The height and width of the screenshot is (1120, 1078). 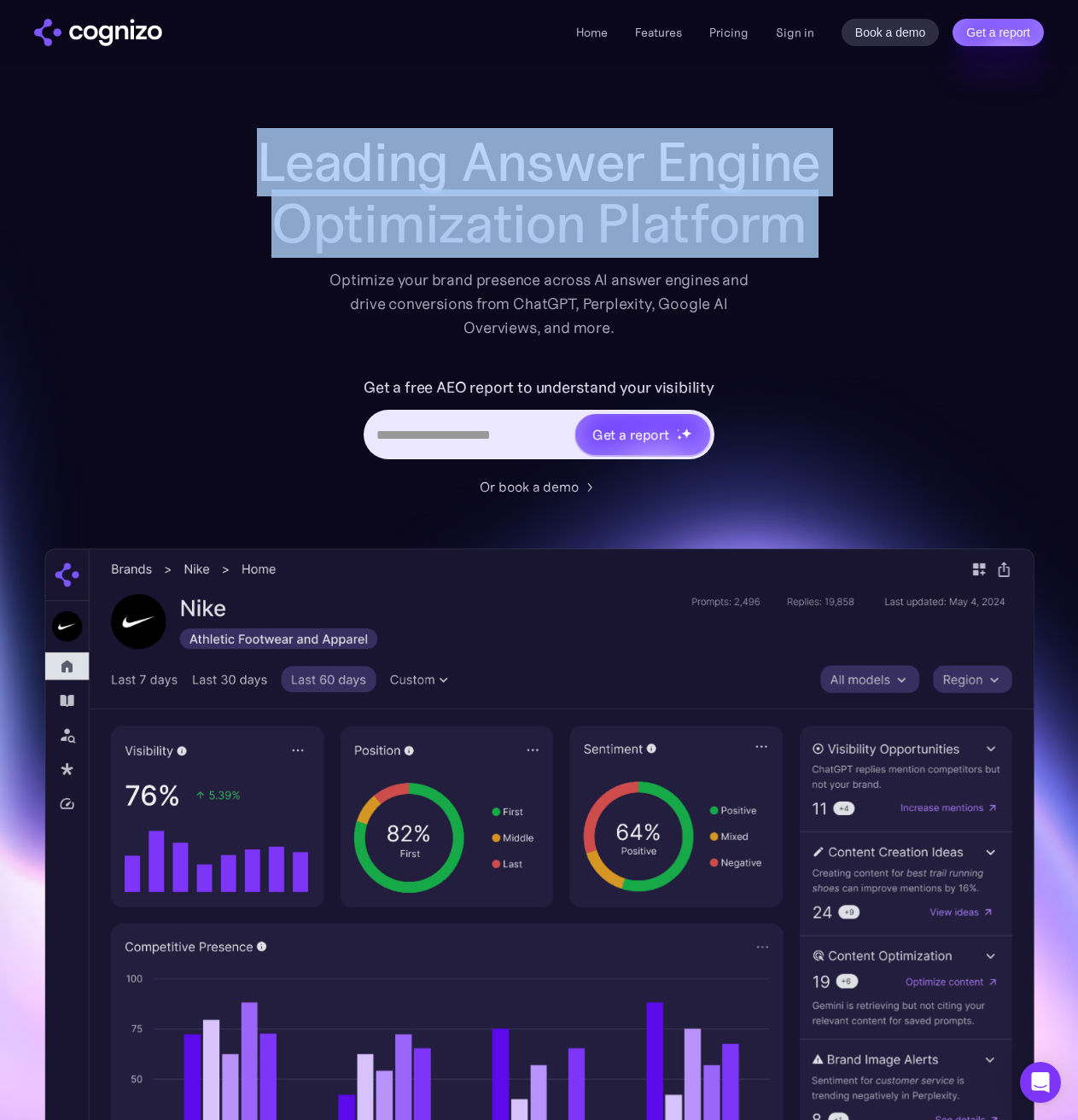 I want to click on div: Optimize your brand presence across AI answer engines and drive conversions from ChatGPT, Perplex..., so click(x=539, y=304).